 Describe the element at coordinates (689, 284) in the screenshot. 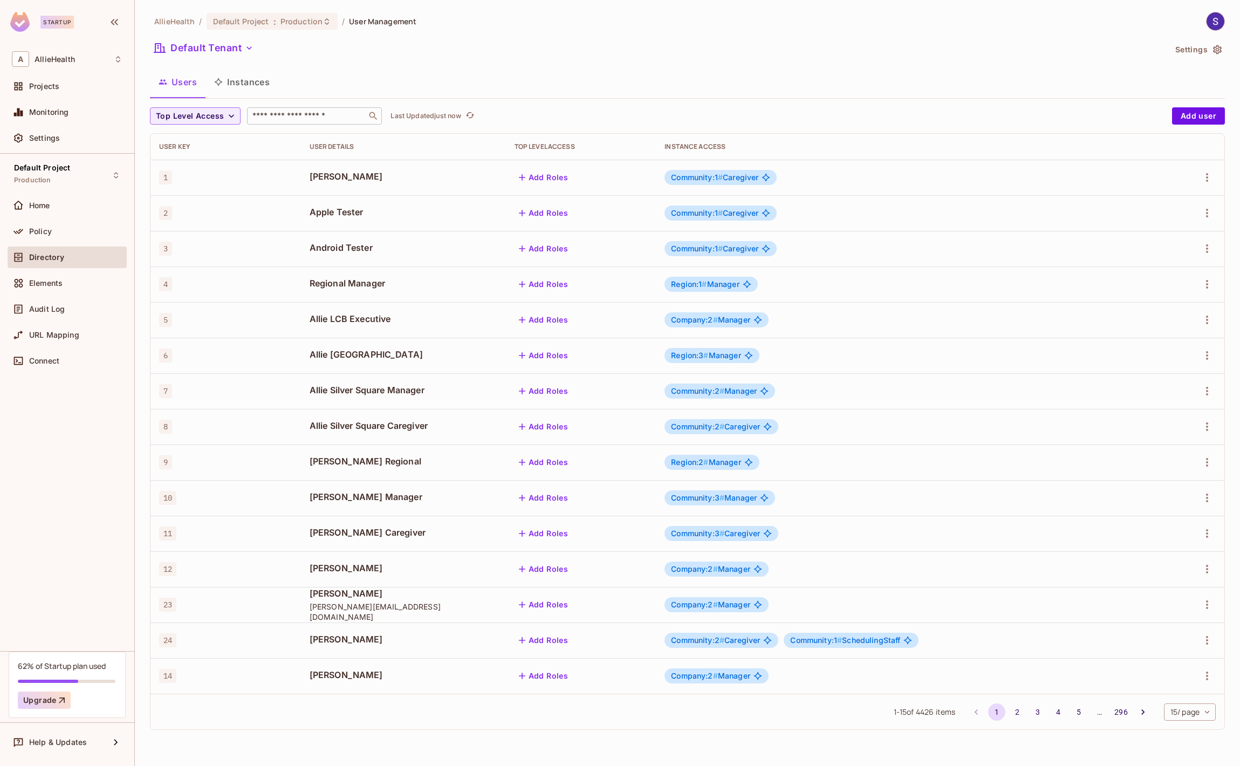

I see `span: Region:1` at that location.